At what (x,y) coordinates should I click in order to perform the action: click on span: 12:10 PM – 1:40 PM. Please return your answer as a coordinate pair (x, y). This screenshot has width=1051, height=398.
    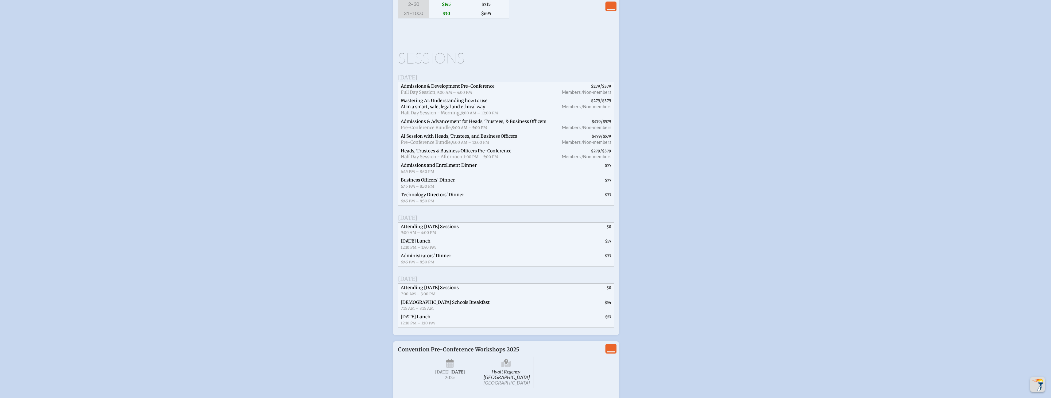
    Looking at the image, I should click on (418, 247).